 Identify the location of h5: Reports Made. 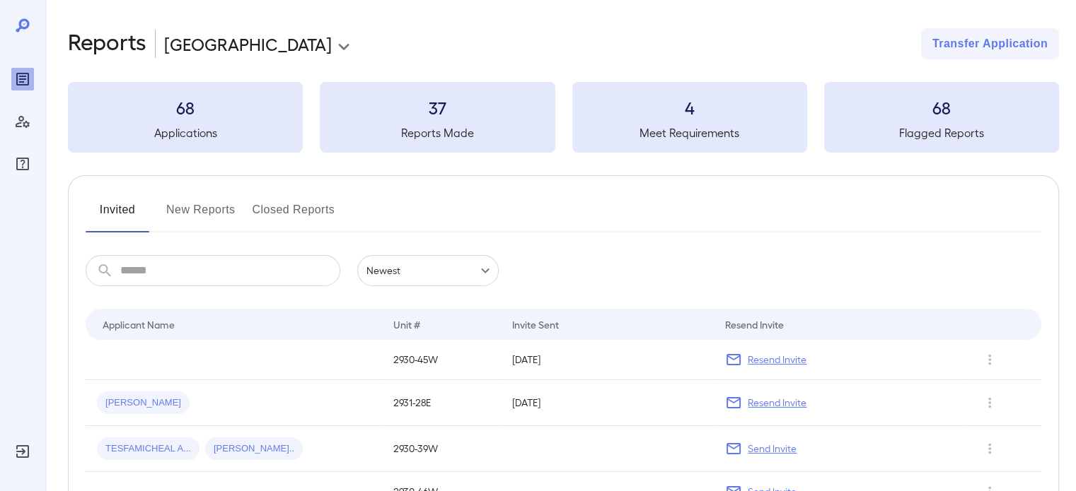
(437, 133).